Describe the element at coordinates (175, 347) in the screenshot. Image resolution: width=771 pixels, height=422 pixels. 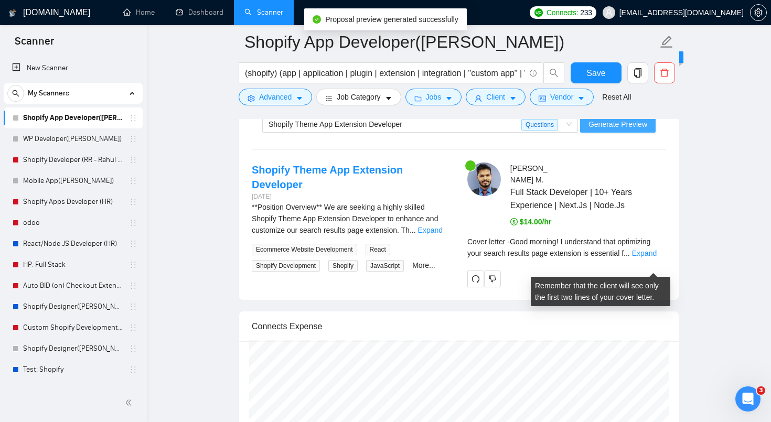
I see `button: Help` at that location.